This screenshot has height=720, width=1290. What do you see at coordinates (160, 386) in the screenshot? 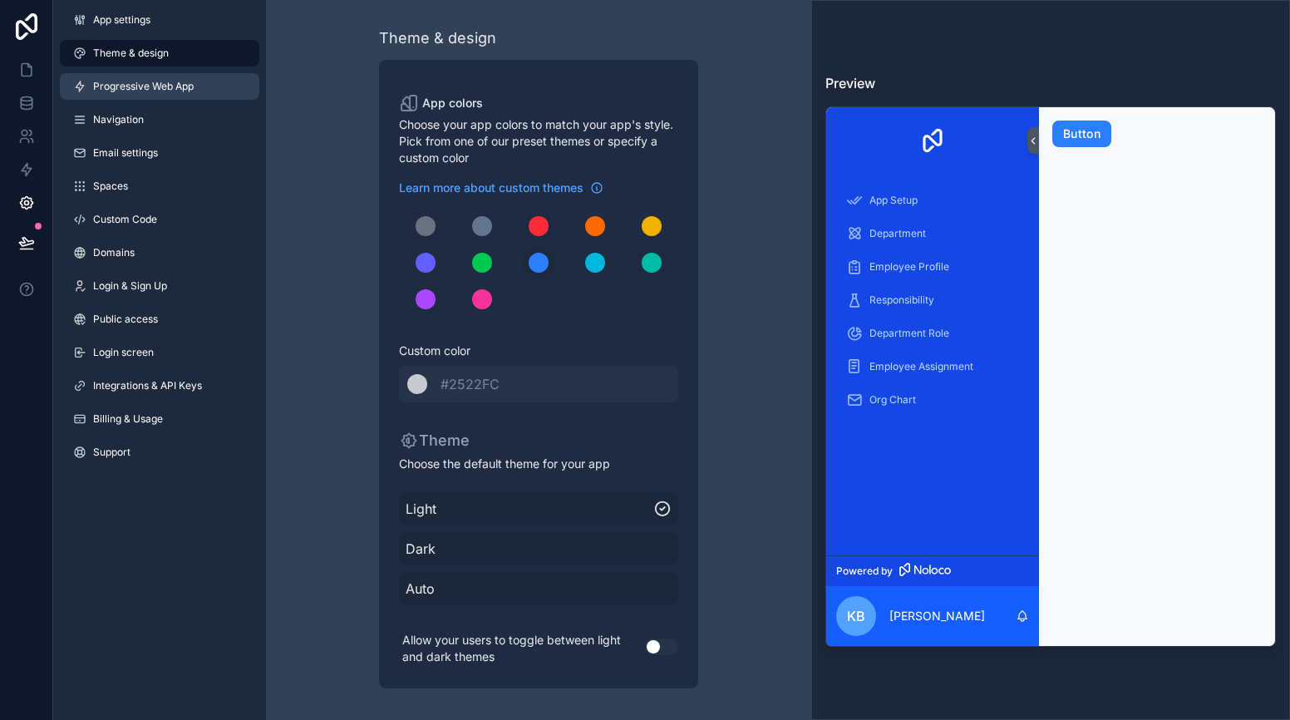
I see `a: Integrations & API Keys` at bounding box center [160, 386].